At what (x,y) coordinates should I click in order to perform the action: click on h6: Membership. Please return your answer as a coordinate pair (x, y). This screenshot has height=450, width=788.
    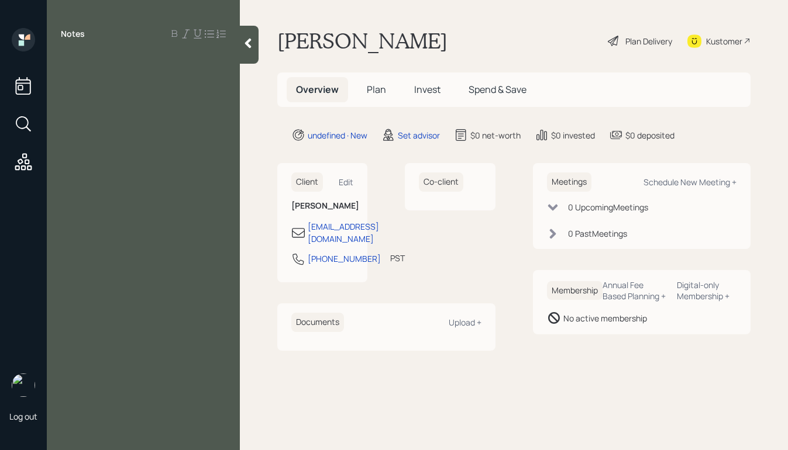
    Looking at the image, I should click on (574, 291).